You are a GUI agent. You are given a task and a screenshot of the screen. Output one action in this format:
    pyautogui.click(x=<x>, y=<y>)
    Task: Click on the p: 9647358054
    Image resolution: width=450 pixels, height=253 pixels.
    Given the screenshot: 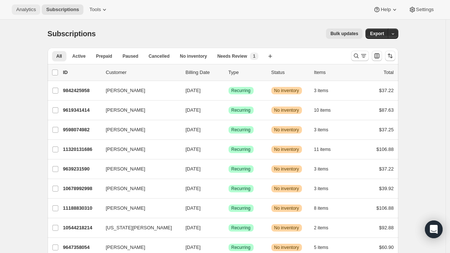 What is the action you would take?
    pyautogui.click(x=82, y=247)
    